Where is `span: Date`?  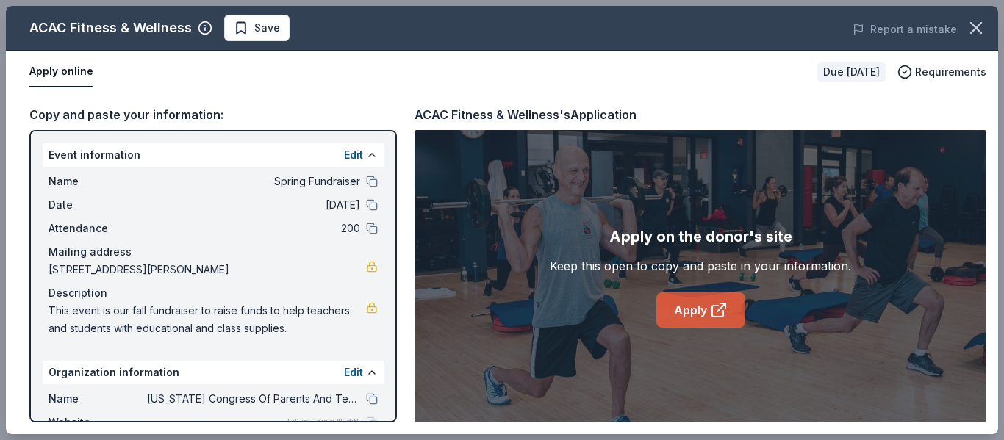 span: Date is located at coordinates (98, 205).